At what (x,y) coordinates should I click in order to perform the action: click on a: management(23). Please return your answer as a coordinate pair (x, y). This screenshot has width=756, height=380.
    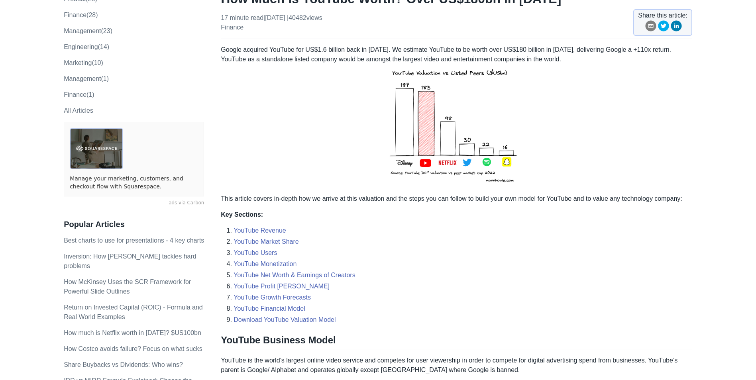
    Looking at the image, I should click on (88, 31).